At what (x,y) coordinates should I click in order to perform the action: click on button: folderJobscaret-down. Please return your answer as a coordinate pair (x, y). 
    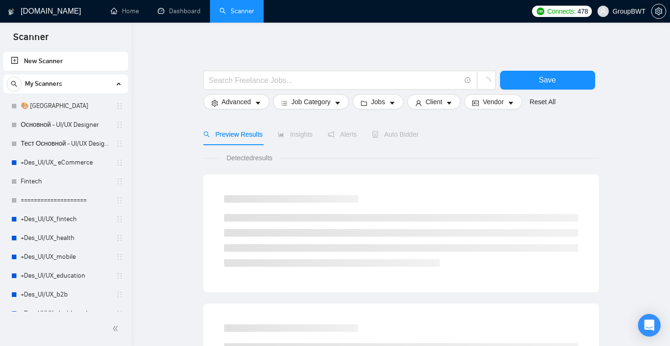
    Looking at the image, I should click on (378, 102).